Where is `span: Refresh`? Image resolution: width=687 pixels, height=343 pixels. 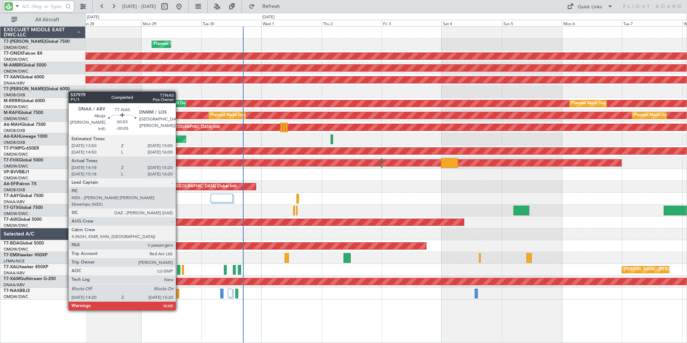
span: Refresh is located at coordinates (271, 6).